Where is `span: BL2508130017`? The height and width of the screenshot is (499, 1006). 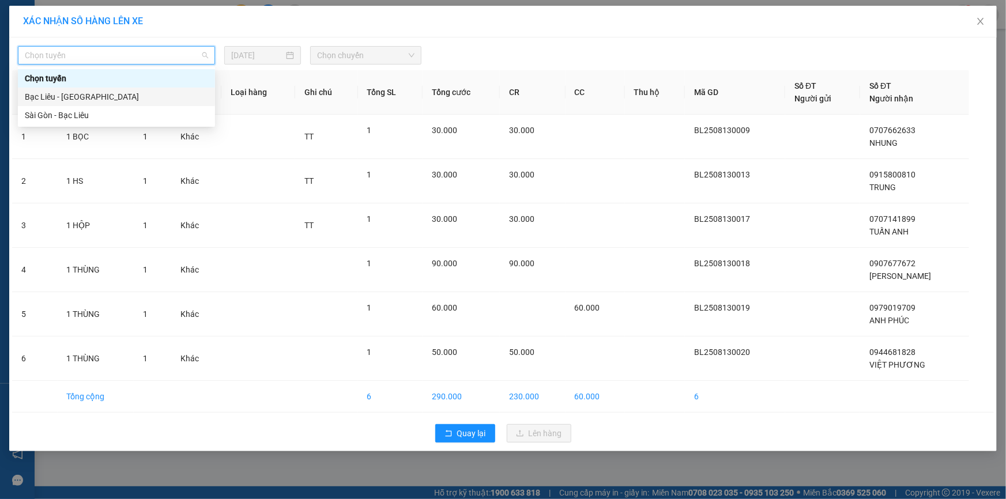
span: BL2508130017 is located at coordinates (722, 219).